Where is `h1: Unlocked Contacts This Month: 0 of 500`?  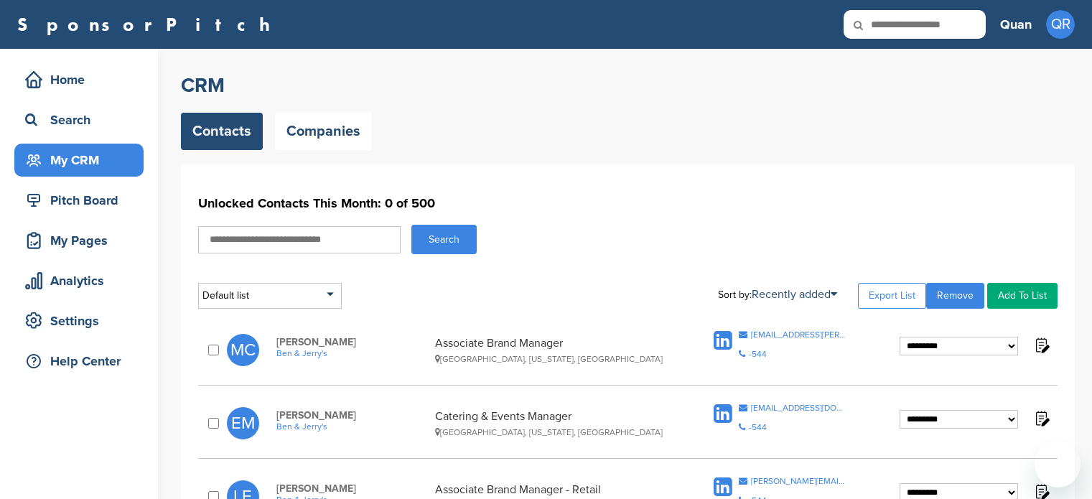 h1: Unlocked Contacts This Month: 0 of 500 is located at coordinates (628, 203).